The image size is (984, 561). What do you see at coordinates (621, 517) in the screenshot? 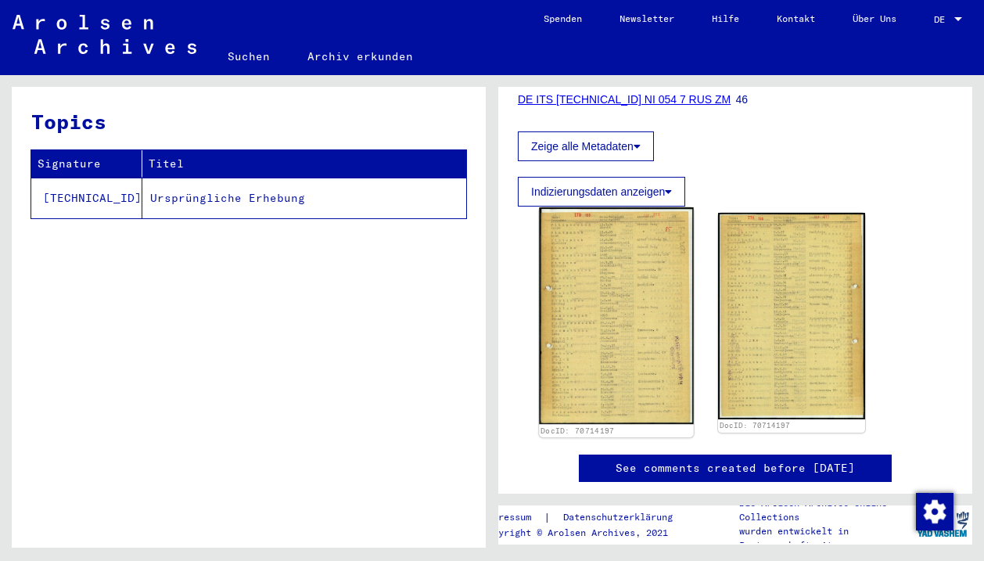
I see `a: Datenschutzerklärung` at bounding box center [621, 517].